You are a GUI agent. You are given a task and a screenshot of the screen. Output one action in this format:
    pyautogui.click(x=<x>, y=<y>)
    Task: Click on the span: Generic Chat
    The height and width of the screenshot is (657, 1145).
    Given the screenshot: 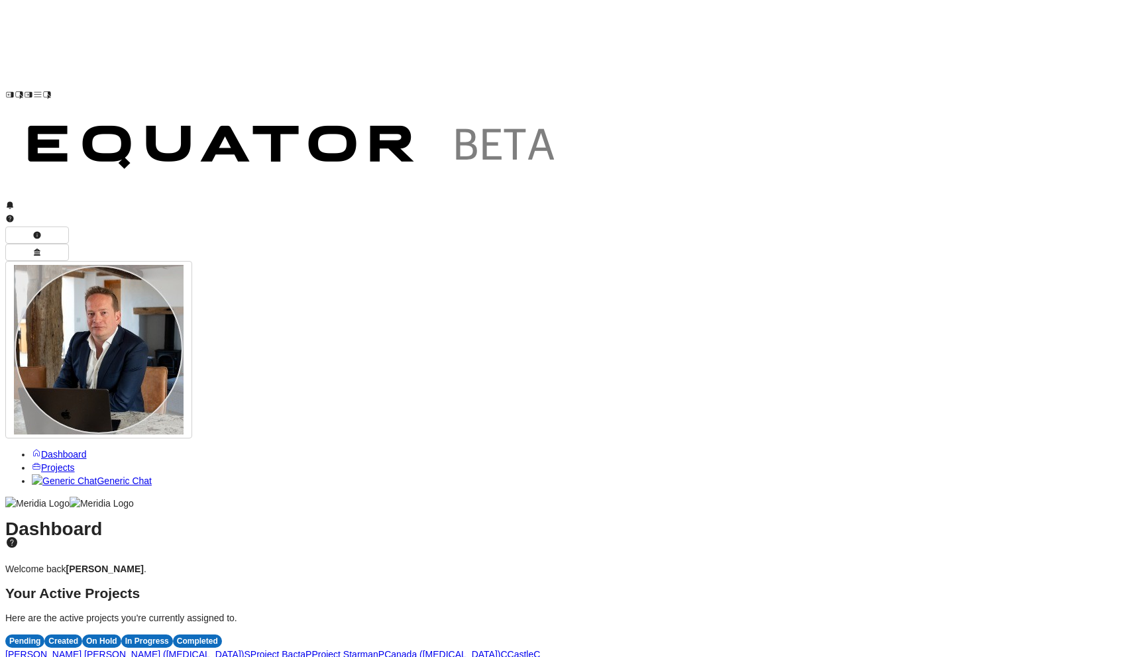 What is the action you would take?
    pyautogui.click(x=124, y=481)
    